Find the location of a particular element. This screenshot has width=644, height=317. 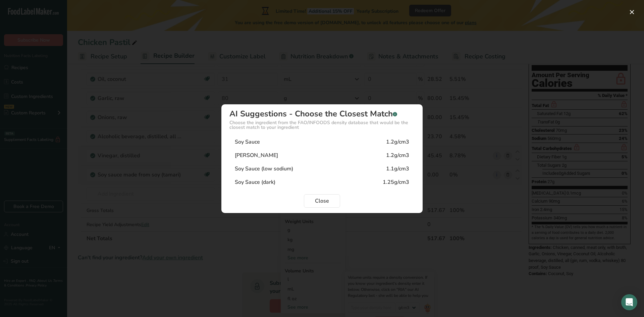

div: Soy Sauce (low sodium) is located at coordinates (264, 169).